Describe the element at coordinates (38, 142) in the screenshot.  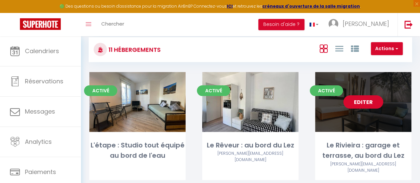
I see `span: Analytics` at that location.